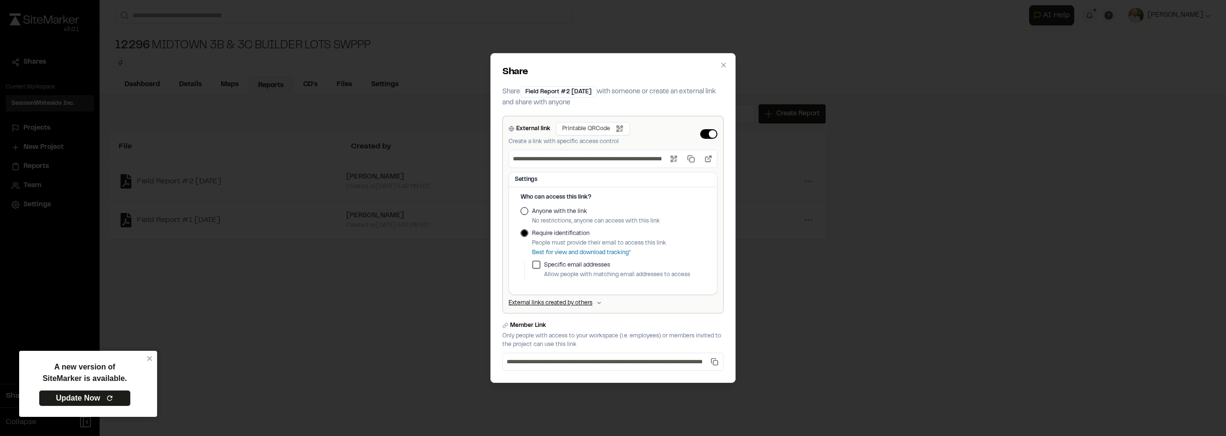 The image size is (1226, 436). Describe the element at coordinates (625, 265) in the screenshot. I see `label: Specific email addresses` at that location.